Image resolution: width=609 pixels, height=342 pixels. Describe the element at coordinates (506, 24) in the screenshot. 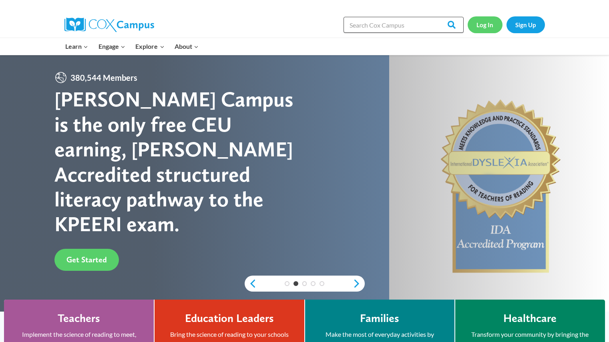

I see `nav: Secondary Navigation` at that location.